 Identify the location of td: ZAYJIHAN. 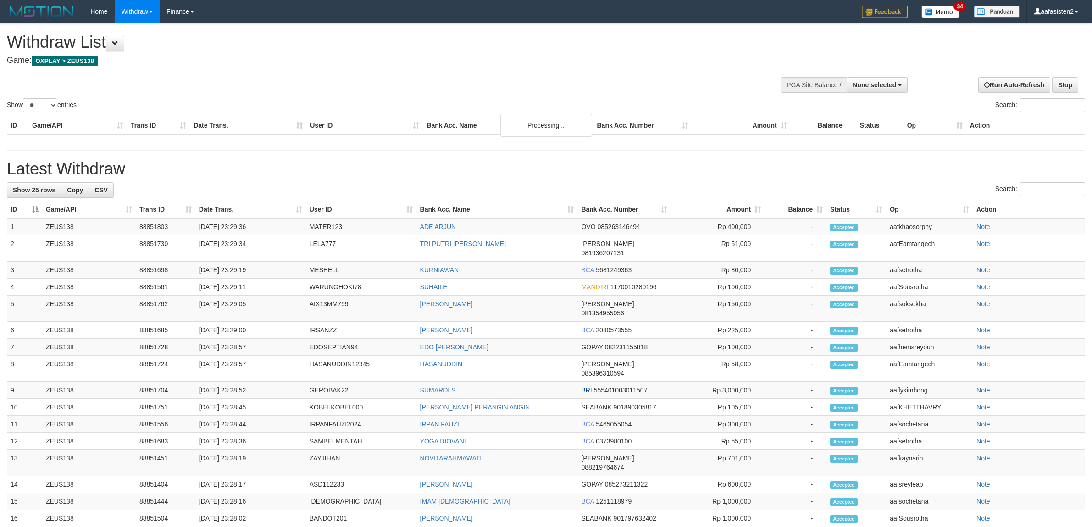
(361, 462).